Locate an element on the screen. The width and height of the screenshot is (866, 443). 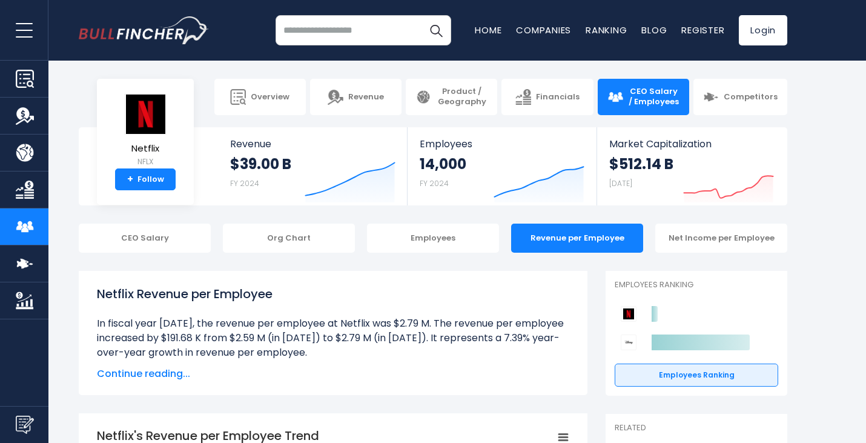
a: Revenue is located at coordinates (355, 97).